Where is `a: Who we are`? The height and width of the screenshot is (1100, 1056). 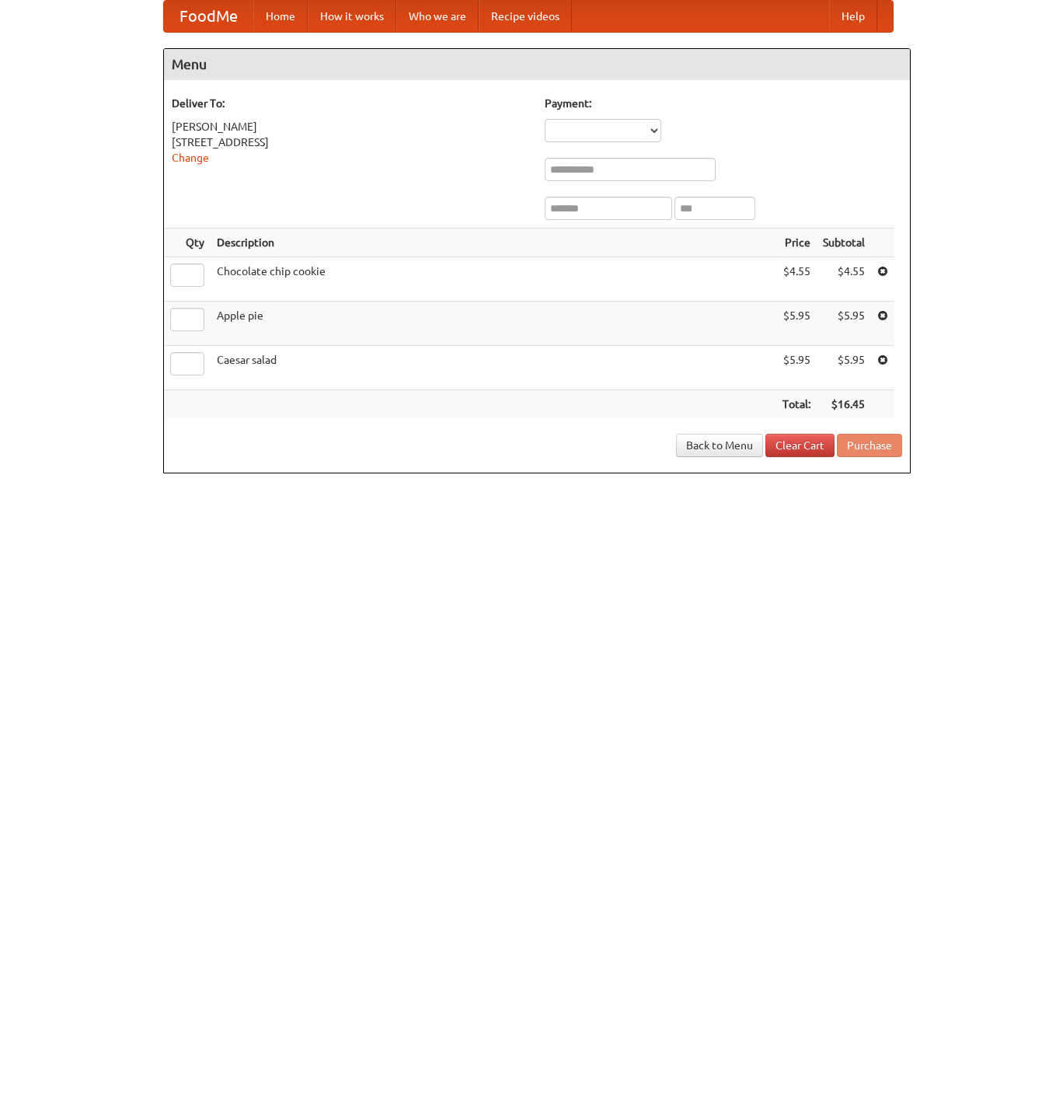
a: Who we are is located at coordinates (438, 16).